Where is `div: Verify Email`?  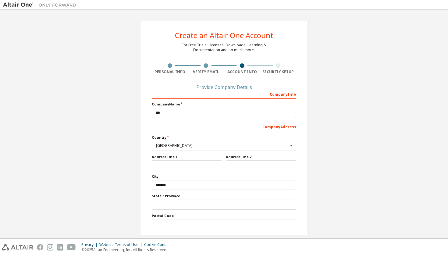
div: Verify Email is located at coordinates (206, 72).